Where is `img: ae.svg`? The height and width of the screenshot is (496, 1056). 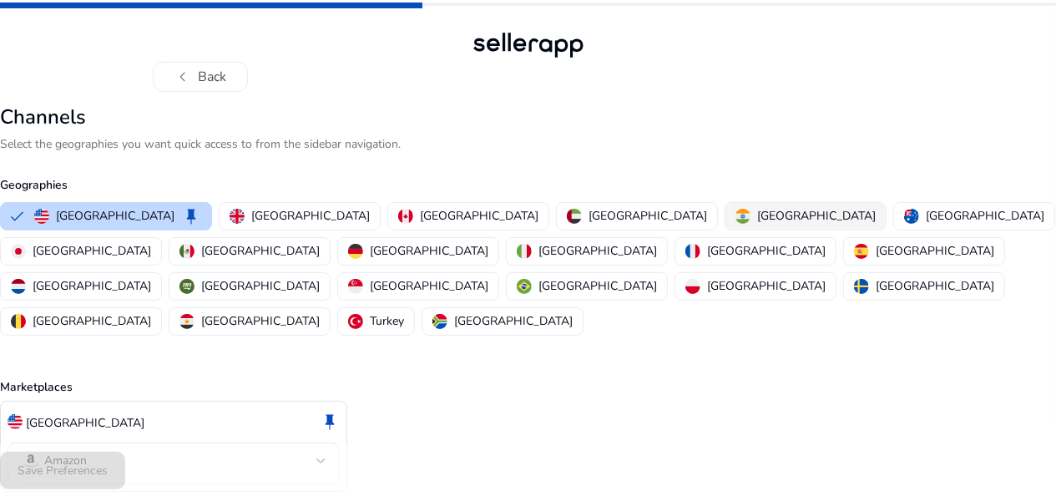
img: ae.svg is located at coordinates (574, 216).